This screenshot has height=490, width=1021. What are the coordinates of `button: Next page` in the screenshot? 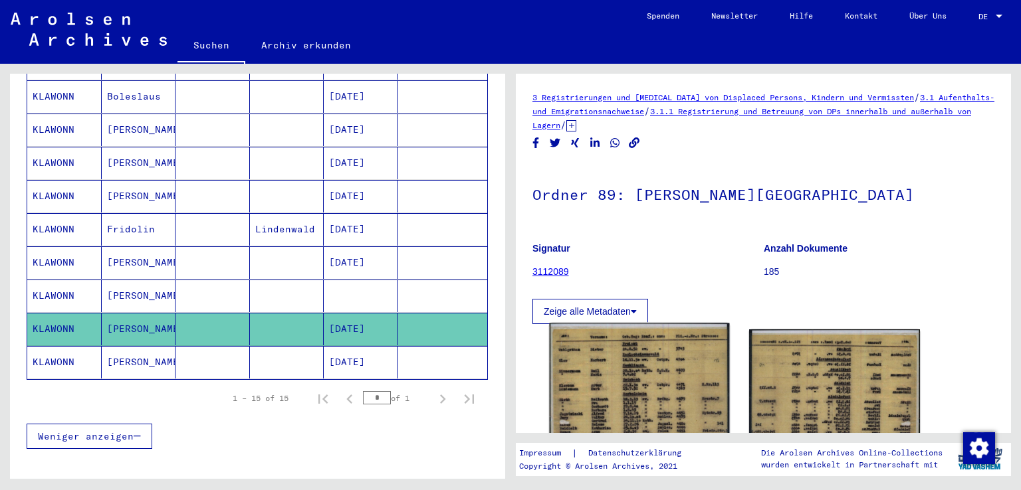 It's located at (443, 399).